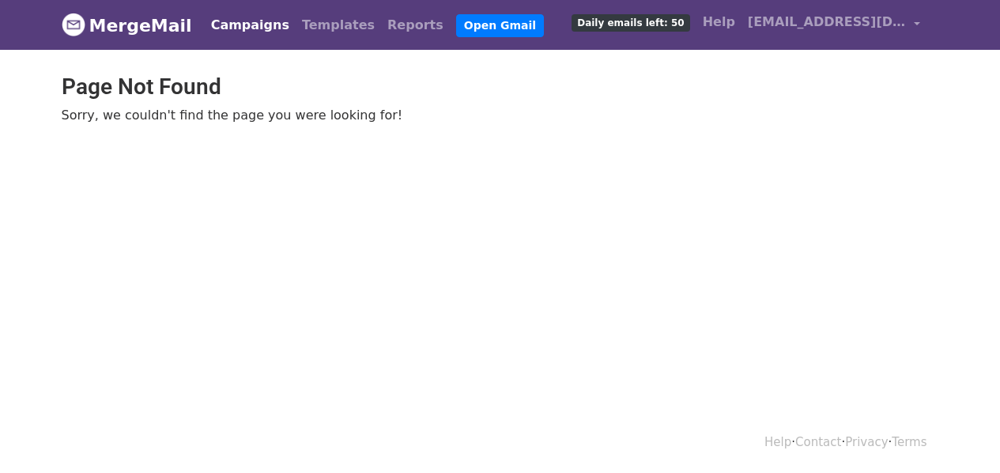 The width and height of the screenshot is (1000, 473). Describe the element at coordinates (415, 25) in the screenshot. I see `a: Reports` at that location.